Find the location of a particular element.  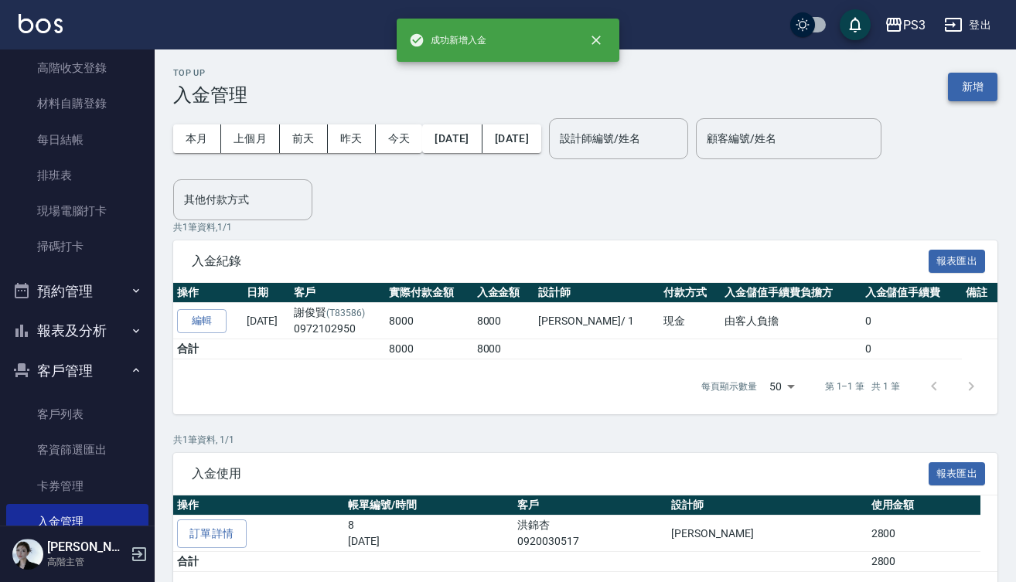

button: 新增 is located at coordinates (973, 87).